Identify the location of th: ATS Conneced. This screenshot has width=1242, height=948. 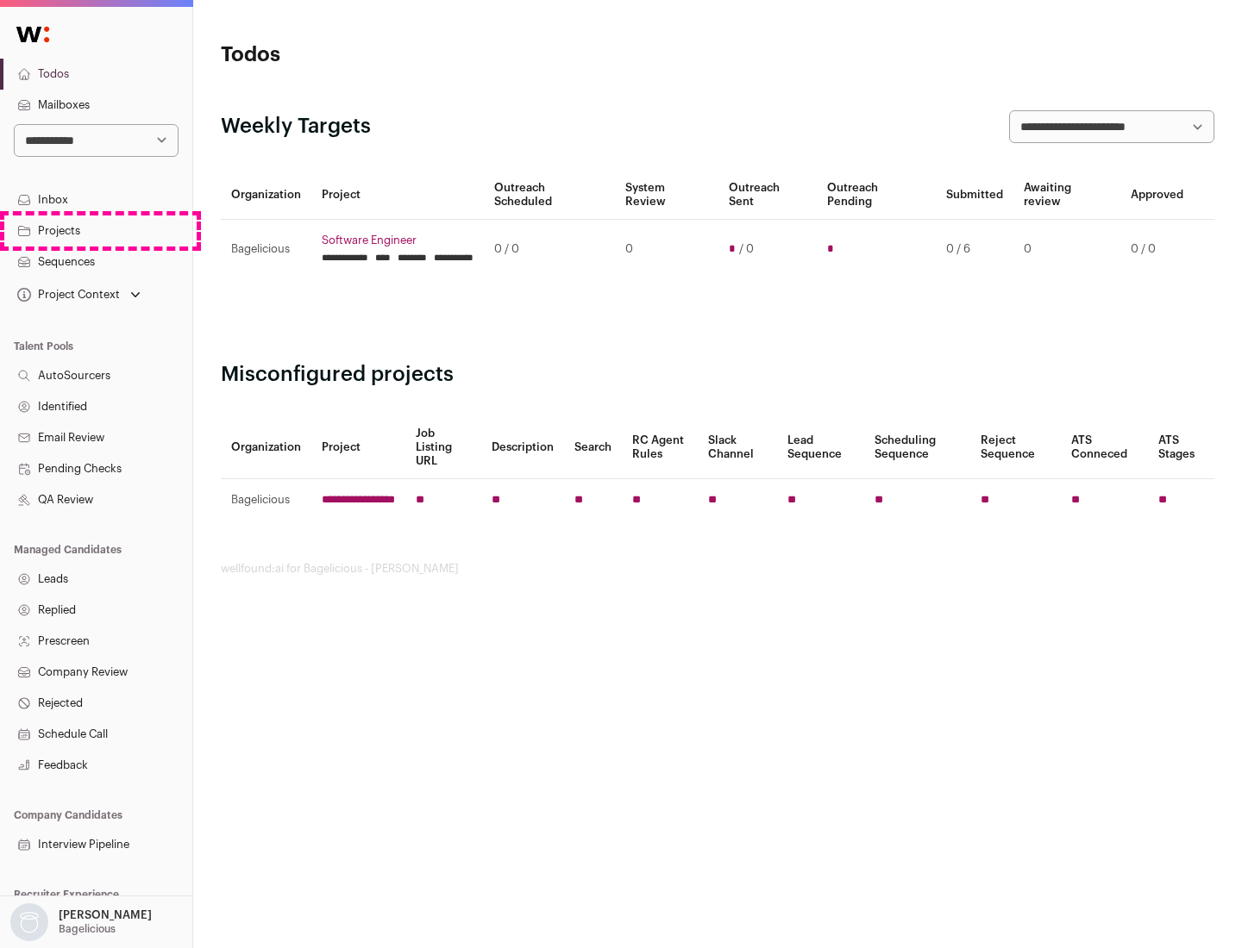
(1104, 447).